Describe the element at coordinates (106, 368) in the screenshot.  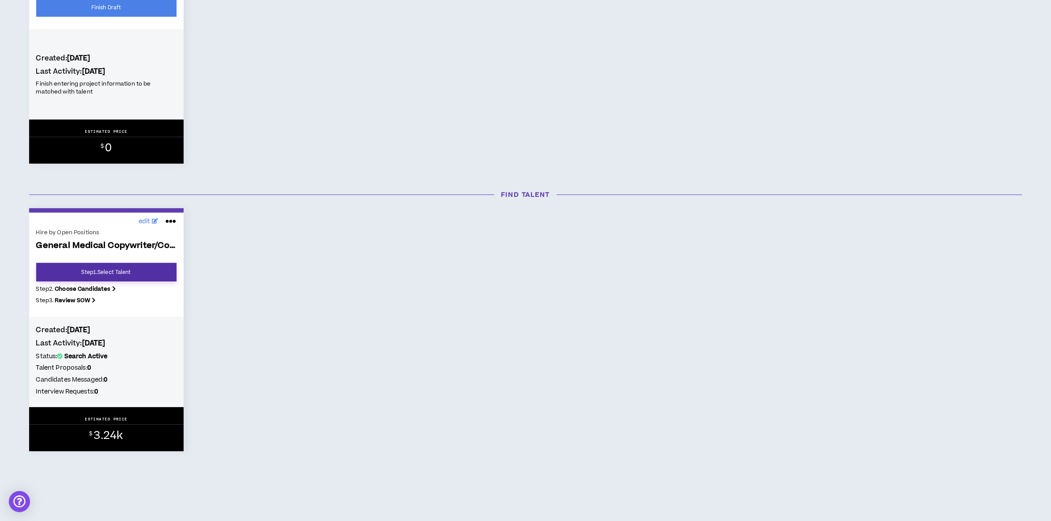
I see `h5: Talent Proposals:` at that location.